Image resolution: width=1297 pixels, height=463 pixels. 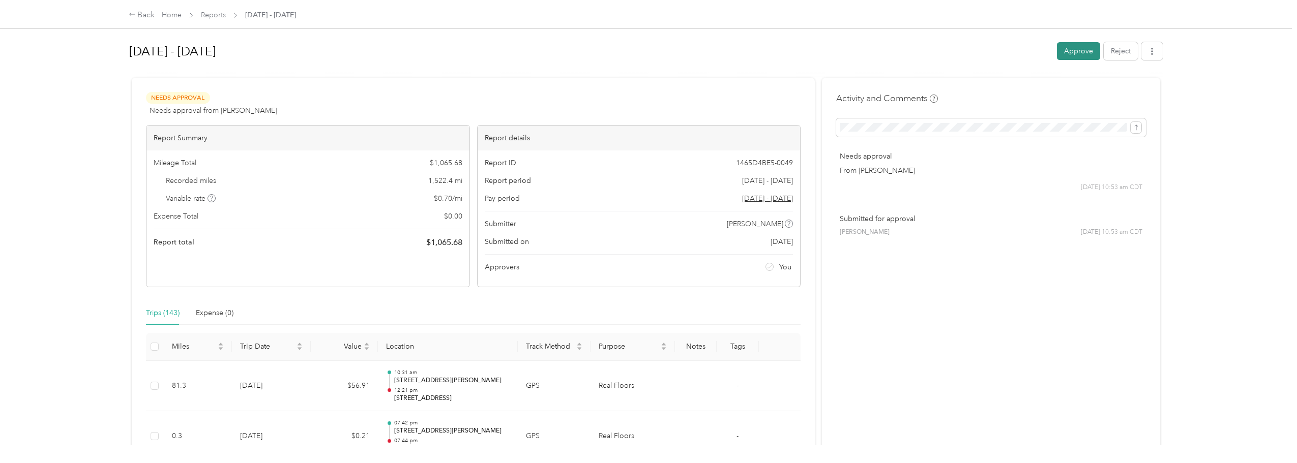 I want to click on p: 07:42 pm, so click(x=451, y=423).